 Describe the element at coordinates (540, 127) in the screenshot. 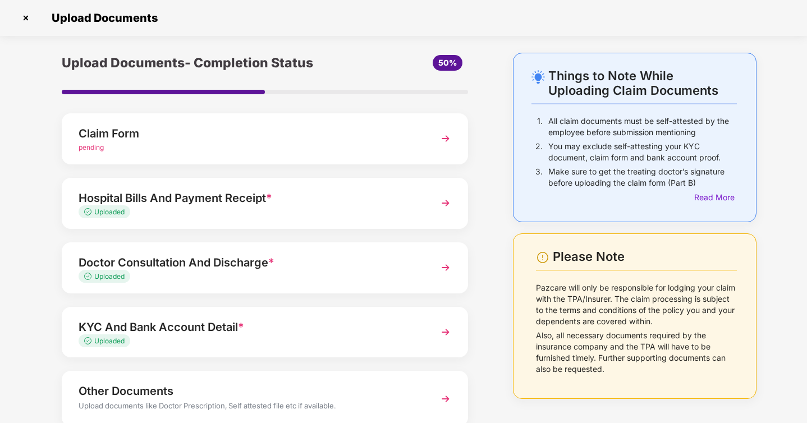

I see `p: 1.` at that location.